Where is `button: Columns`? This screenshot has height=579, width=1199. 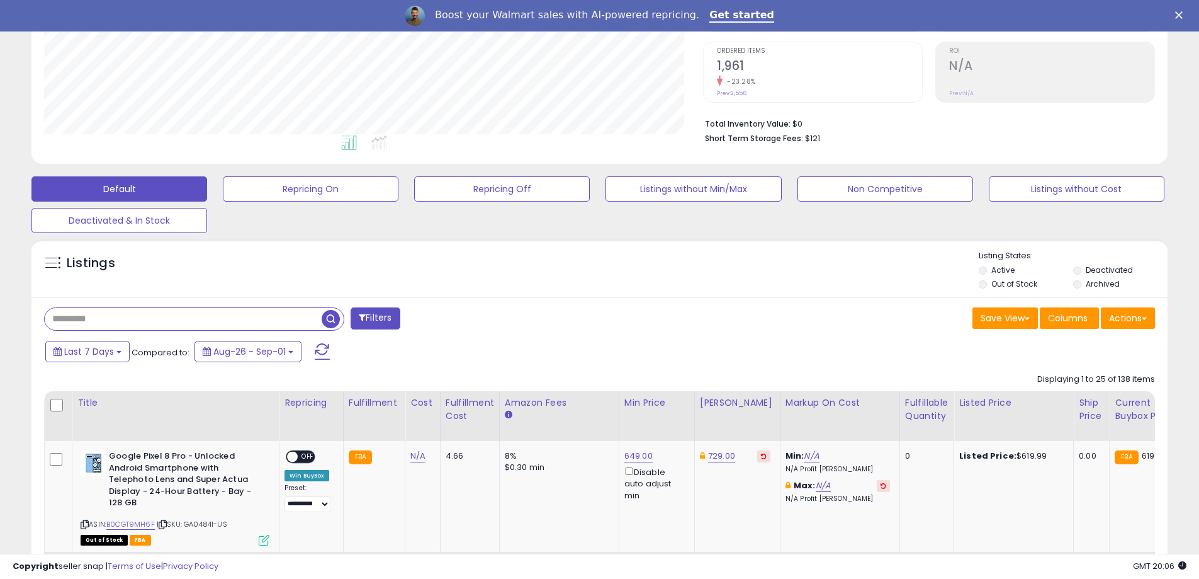
button: Columns is located at coordinates (1070, 318).